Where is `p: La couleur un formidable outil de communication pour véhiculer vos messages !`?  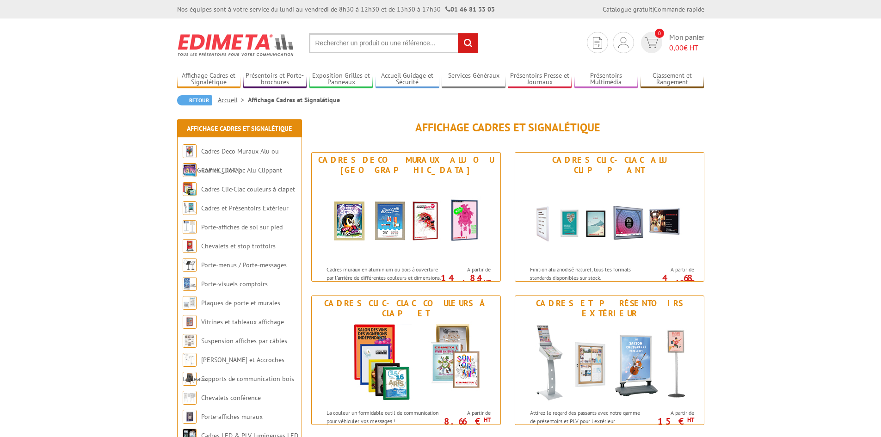
p: La couleur un formidable outil de communication pour véhiculer vos messages ! is located at coordinates (384, 417).